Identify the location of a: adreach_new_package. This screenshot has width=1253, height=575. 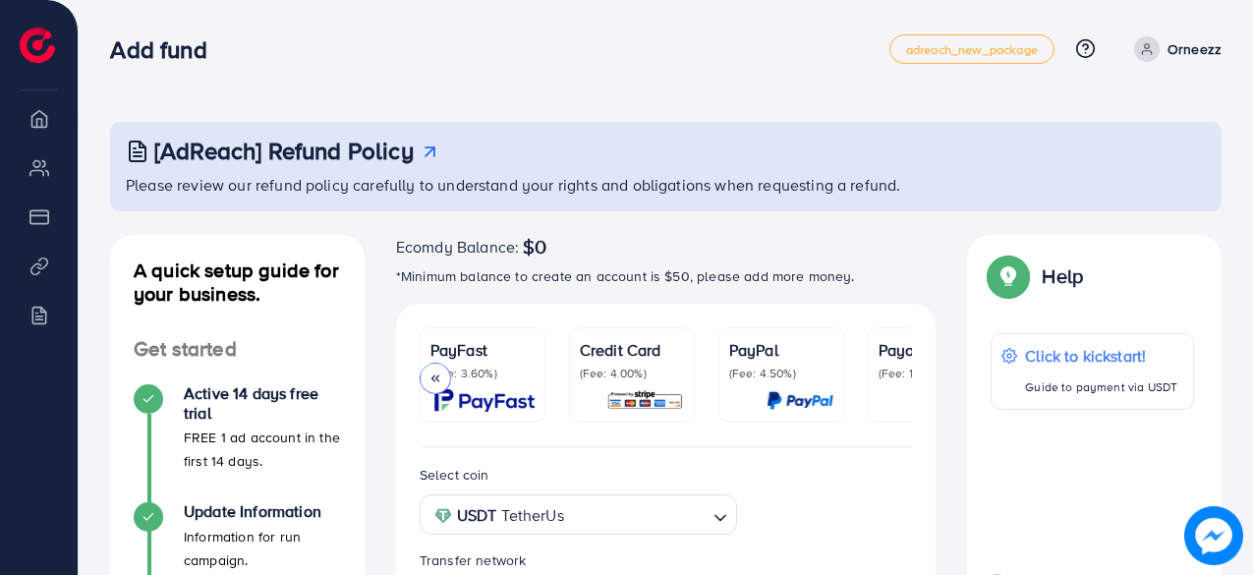
(972, 49).